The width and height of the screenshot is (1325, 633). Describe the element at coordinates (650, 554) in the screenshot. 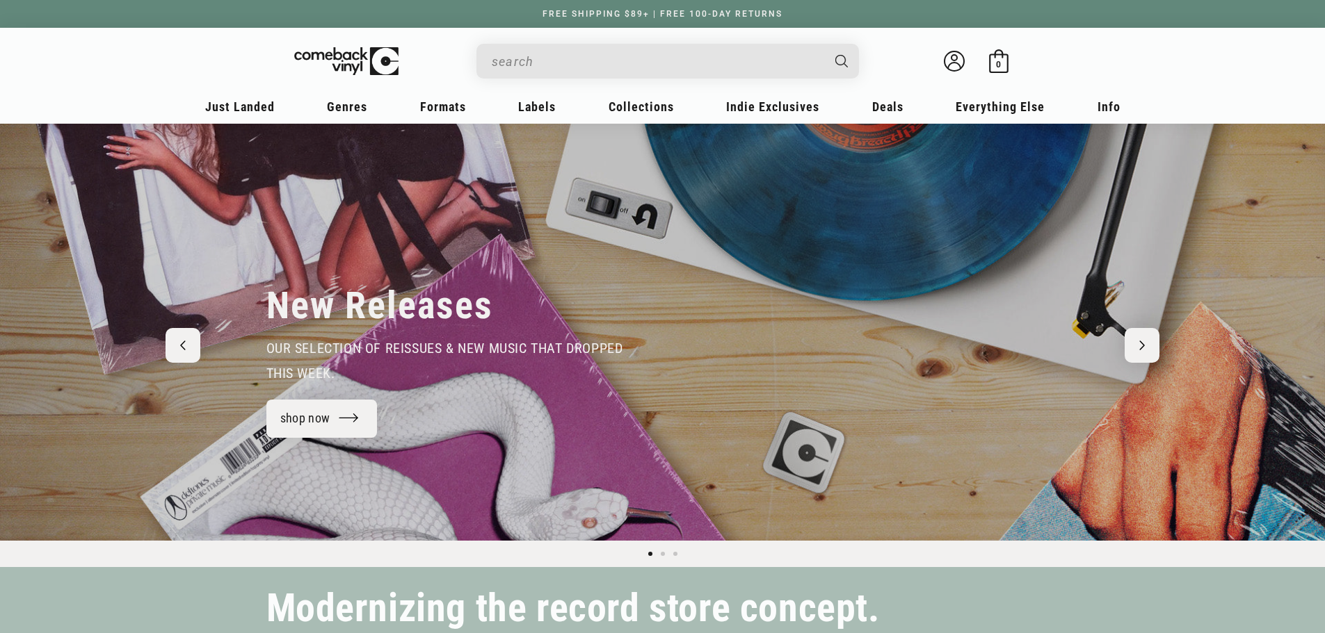

I see `button: Load slide 1 of 3` at that location.